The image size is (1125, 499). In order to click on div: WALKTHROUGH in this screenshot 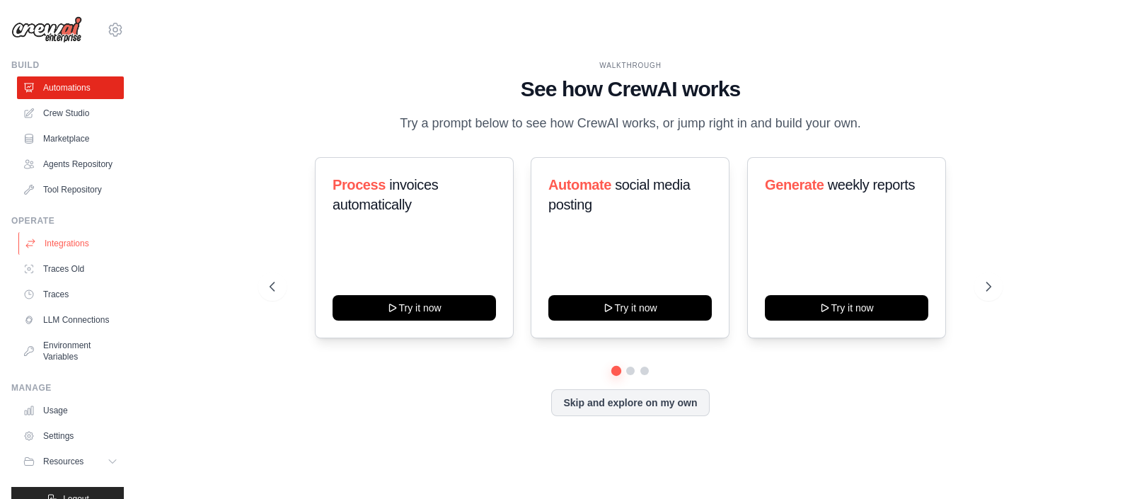, I will do `click(630, 65)`.